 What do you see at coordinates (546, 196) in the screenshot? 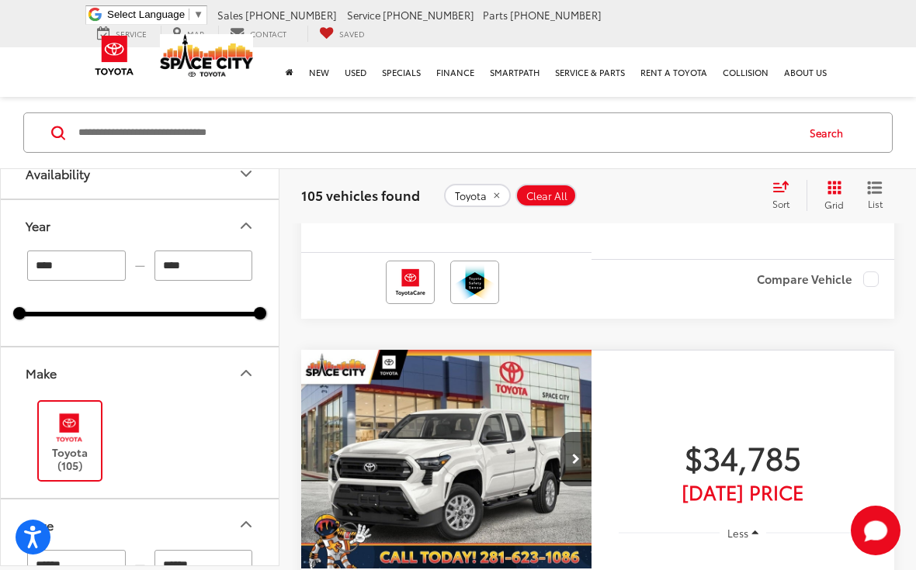
I see `button: Clear All` at bounding box center [546, 196].